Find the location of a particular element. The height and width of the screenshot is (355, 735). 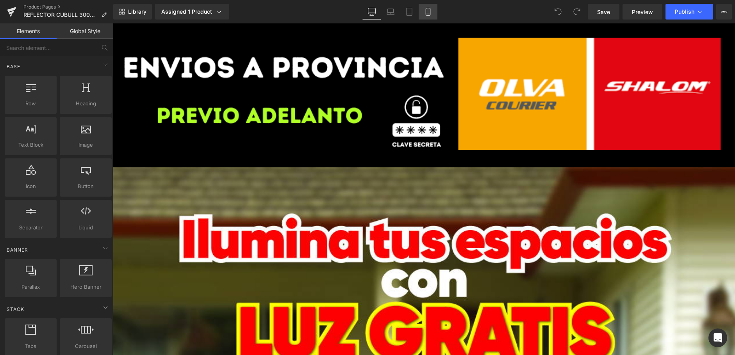

span: REFLECTOR CUBULL 300W l 2025 is located at coordinates (61, 15).